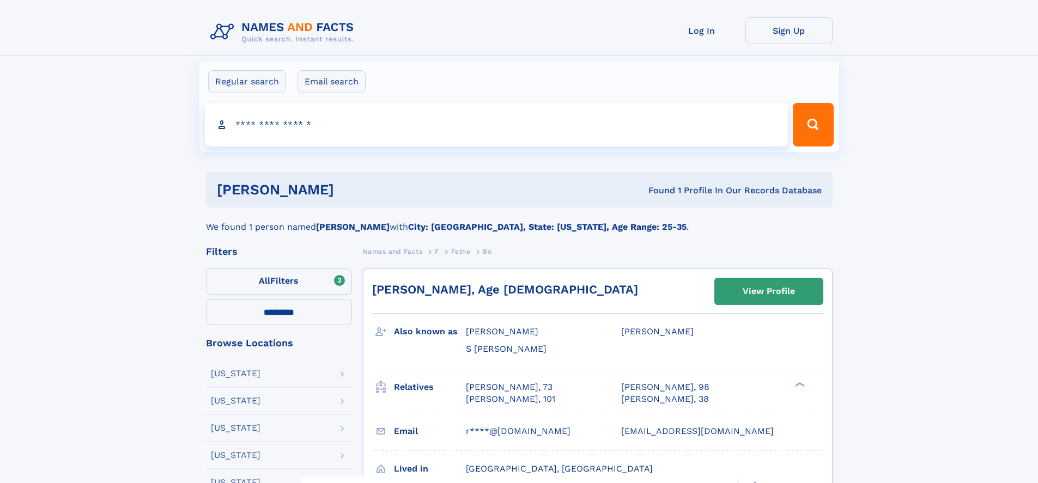  Describe the element at coordinates (460, 251) in the screenshot. I see `a: Fethe` at that location.